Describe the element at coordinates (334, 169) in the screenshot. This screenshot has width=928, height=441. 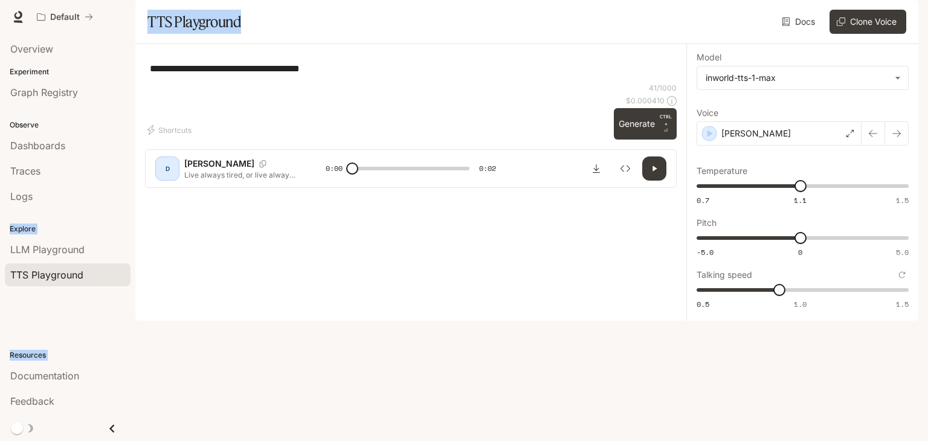
I see `span: 0:00` at that location.